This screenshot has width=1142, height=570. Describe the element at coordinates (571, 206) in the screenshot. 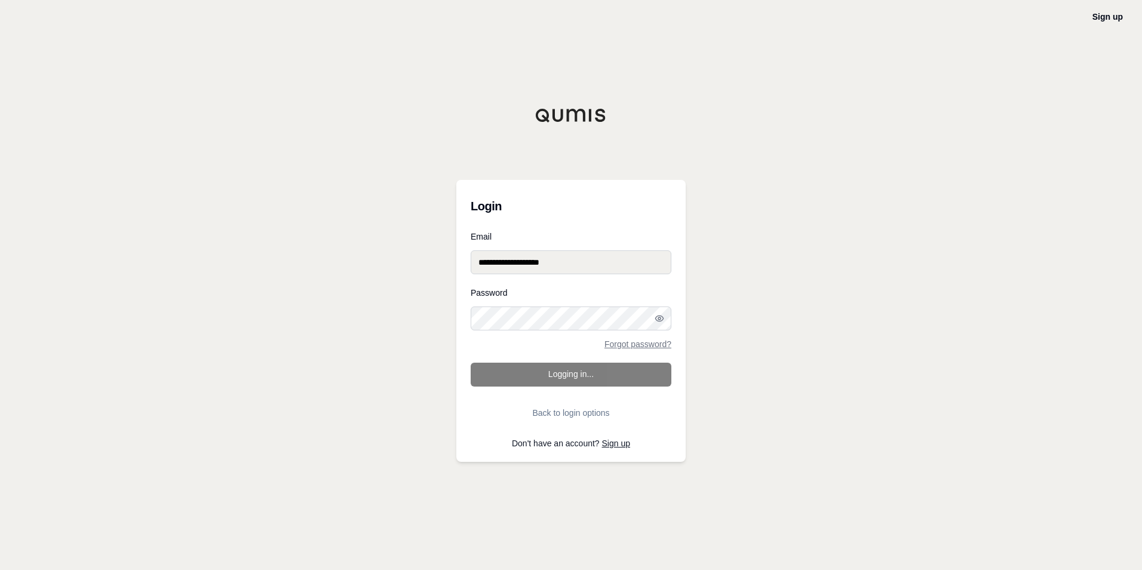

I see `h3: Login` at that location.